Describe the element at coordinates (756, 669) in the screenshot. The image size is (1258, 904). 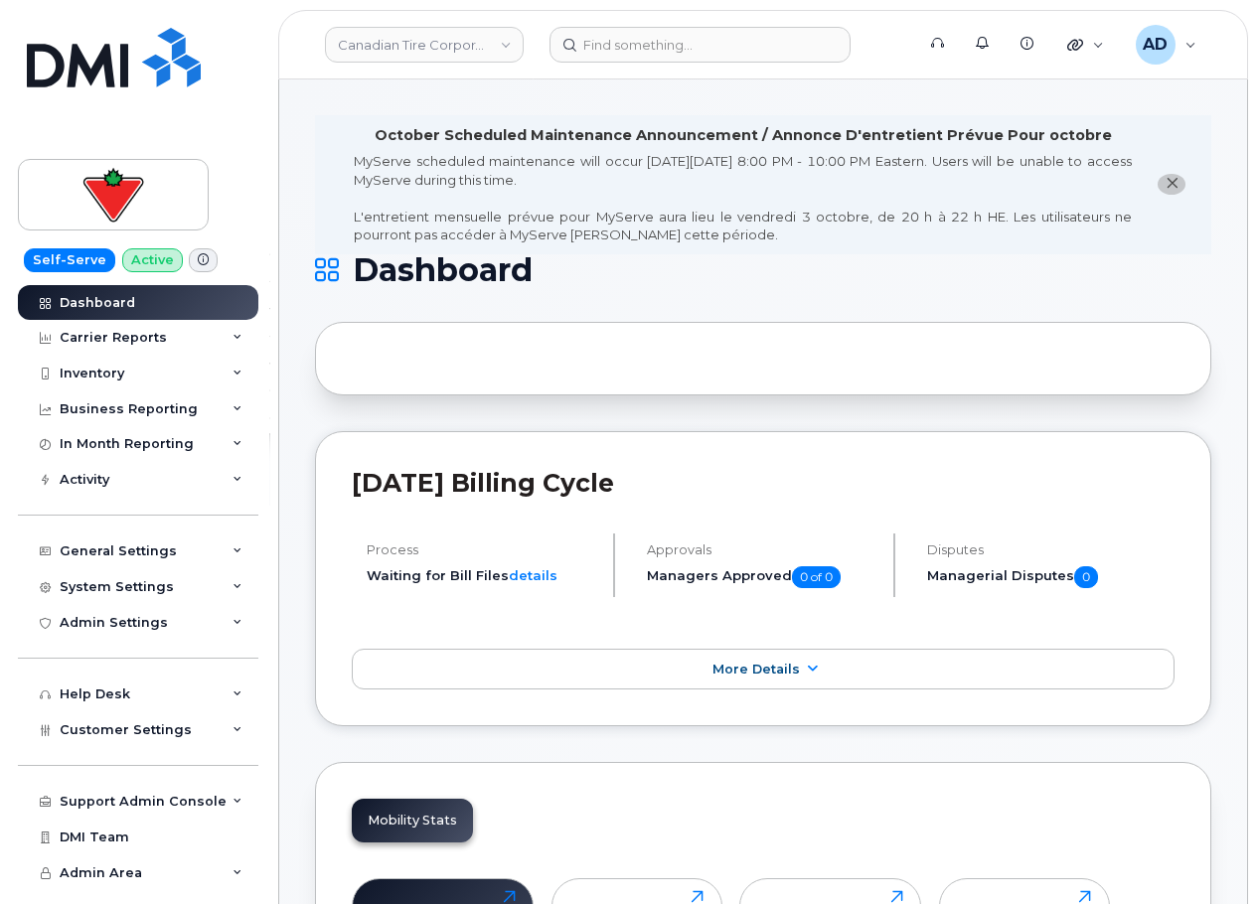
I see `span: More Details` at that location.